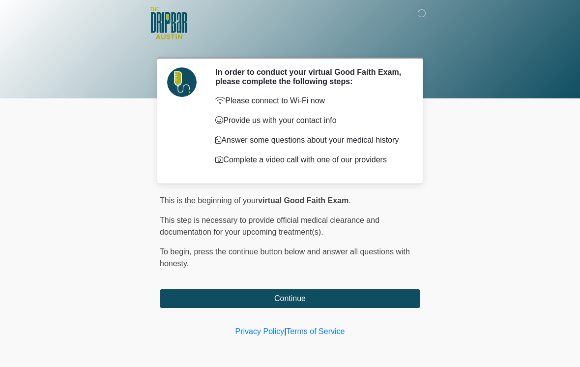  What do you see at coordinates (260, 331) in the screenshot?
I see `a: Privacy Policy` at bounding box center [260, 331].